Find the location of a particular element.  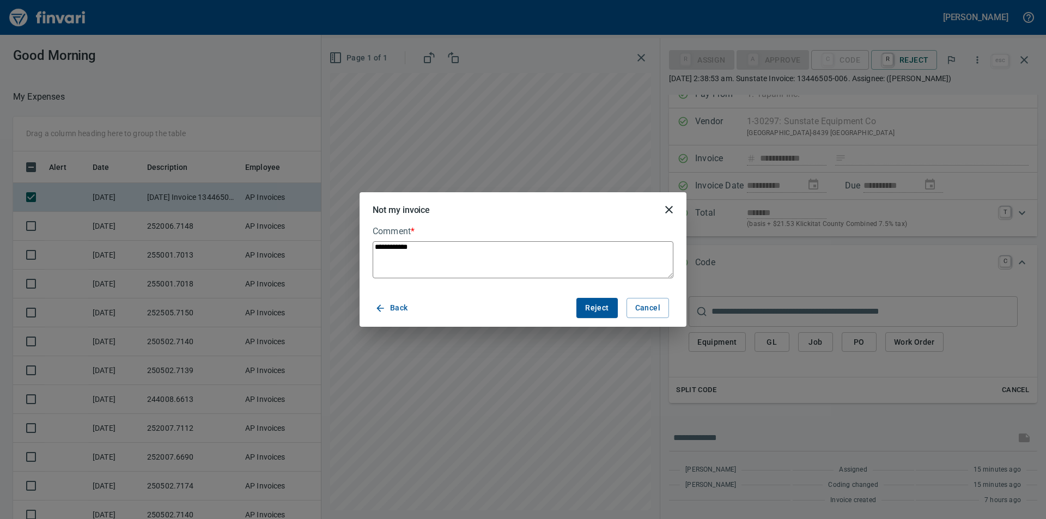

button: Back is located at coordinates (392, 308).